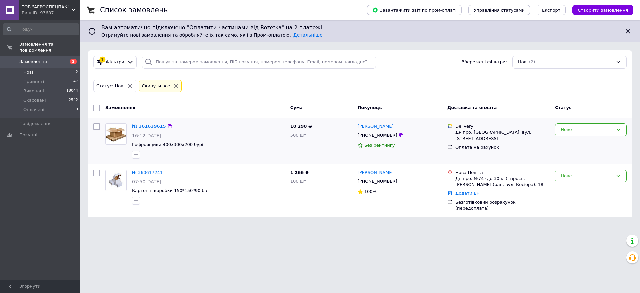  I want to click on span: Гофроящики 400х300х200 бурі, so click(168, 144).